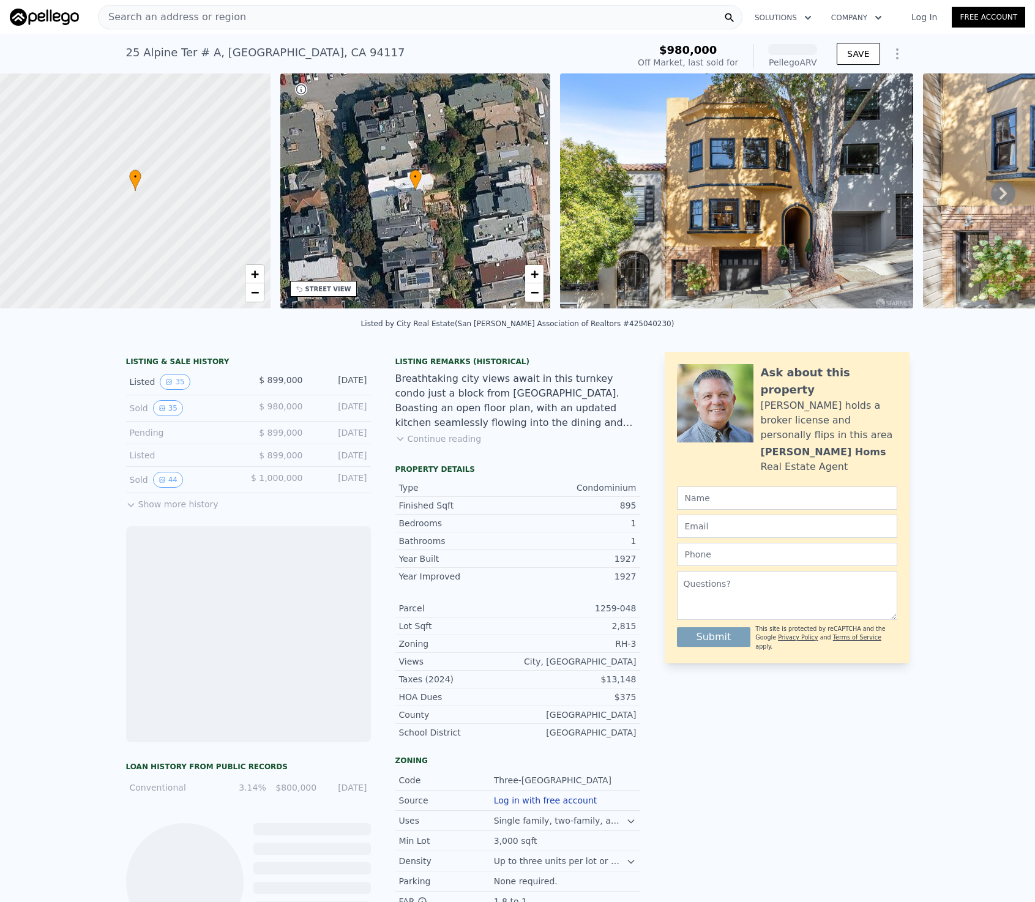 This screenshot has width=1035, height=902. Describe the element at coordinates (577, 644) in the screenshot. I see `div: RH-3` at that location.